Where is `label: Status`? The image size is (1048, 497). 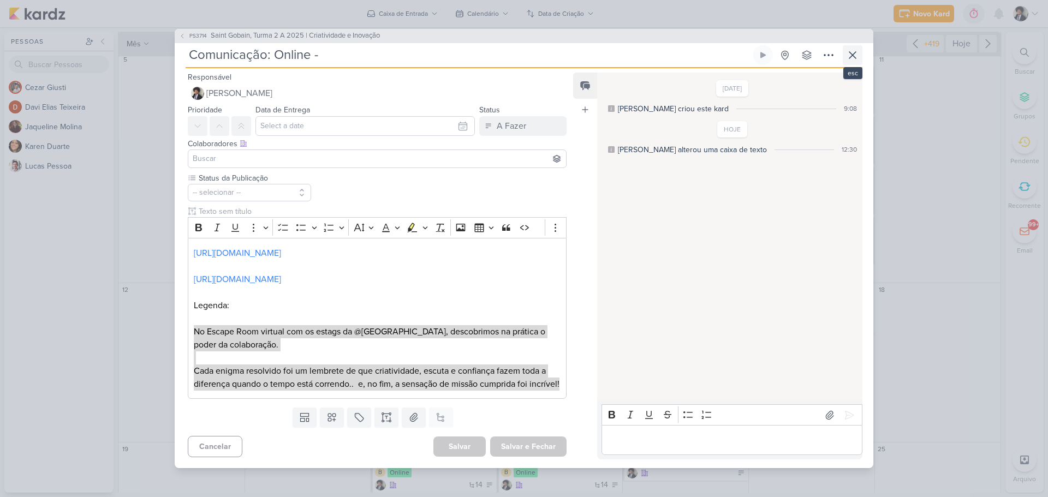 label: Status is located at coordinates (490, 110).